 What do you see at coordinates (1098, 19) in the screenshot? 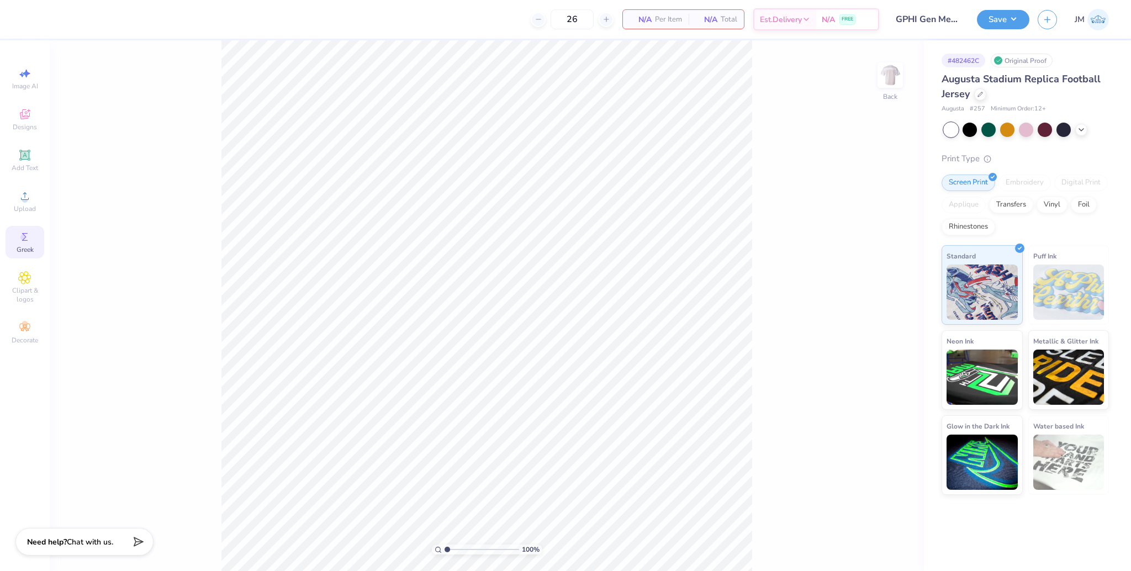
I see `img: John Michael Binayas` at bounding box center [1098, 19].